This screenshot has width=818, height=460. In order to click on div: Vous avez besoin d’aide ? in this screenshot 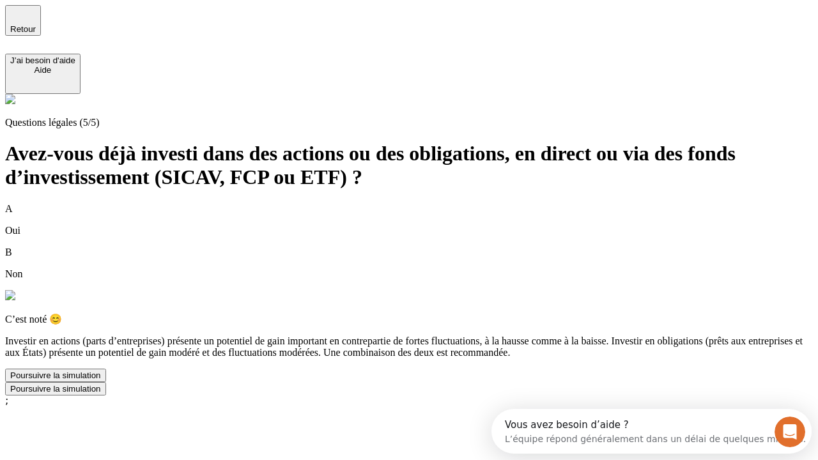, I will do `click(164, 16)`.